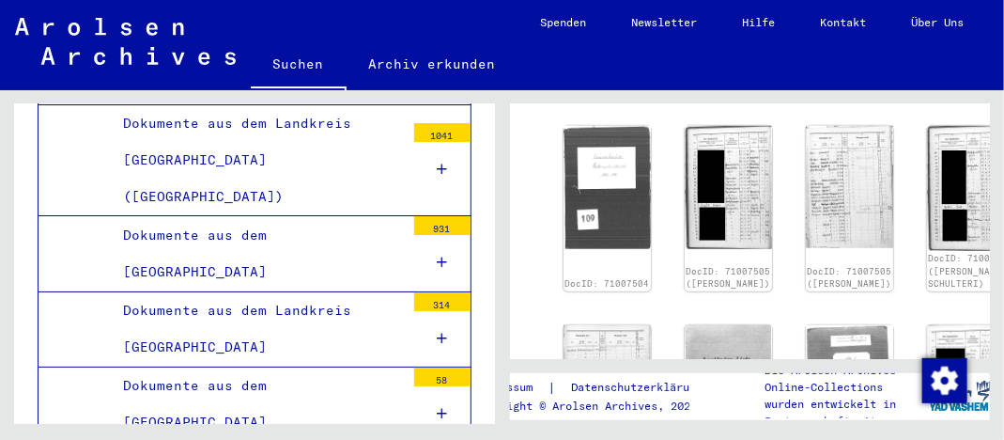 This screenshot has width=1004, height=440. What do you see at coordinates (443, 225) in the screenshot?
I see `div: 931` at bounding box center [443, 225].